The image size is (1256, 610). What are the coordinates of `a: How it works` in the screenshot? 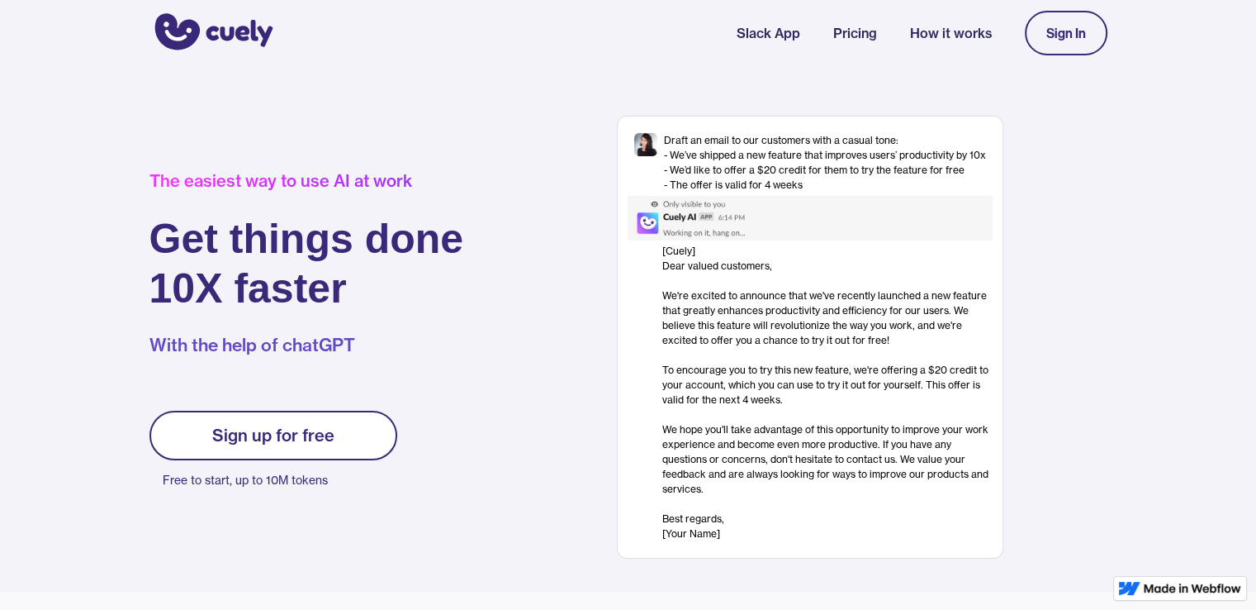 It's located at (951, 33).